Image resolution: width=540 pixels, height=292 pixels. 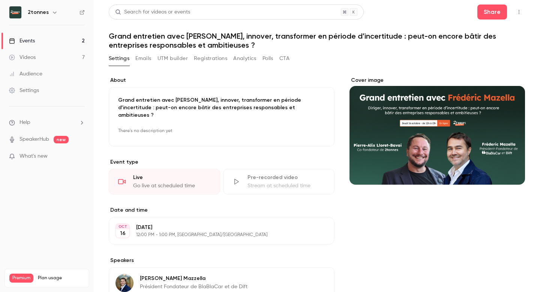 I want to click on span: Help, so click(x=25, y=122).